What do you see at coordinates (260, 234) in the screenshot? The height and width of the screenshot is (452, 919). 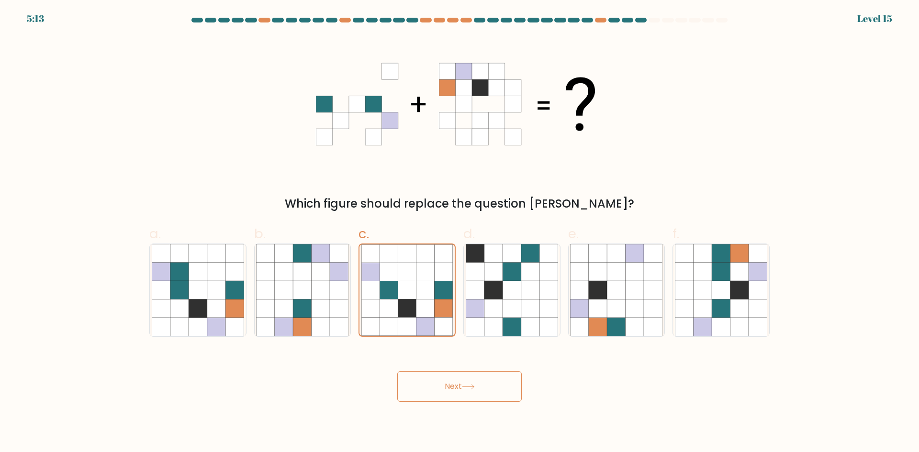 I see `span: b.` at bounding box center [260, 234].